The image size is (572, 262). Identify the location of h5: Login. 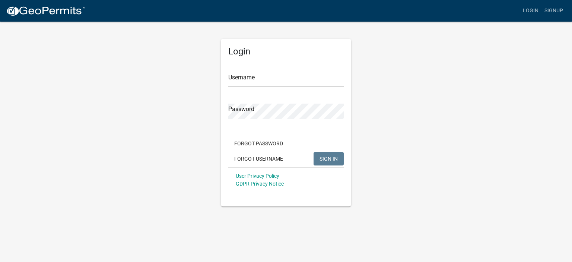
(286, 51).